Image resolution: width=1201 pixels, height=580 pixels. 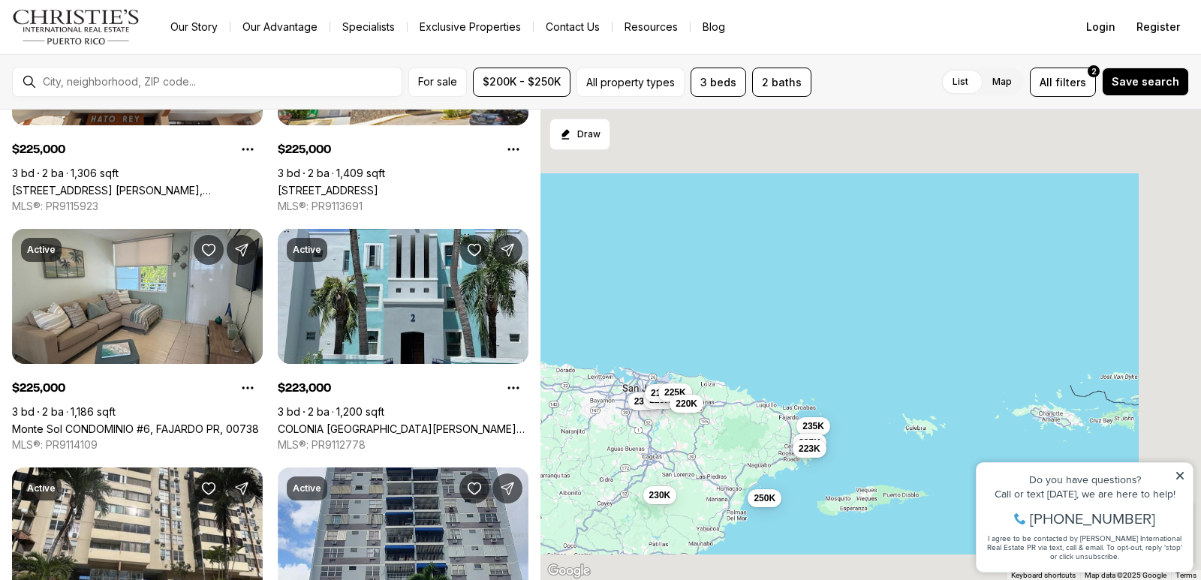 What do you see at coordinates (1158, 27) in the screenshot?
I see `button: Register` at bounding box center [1158, 27].